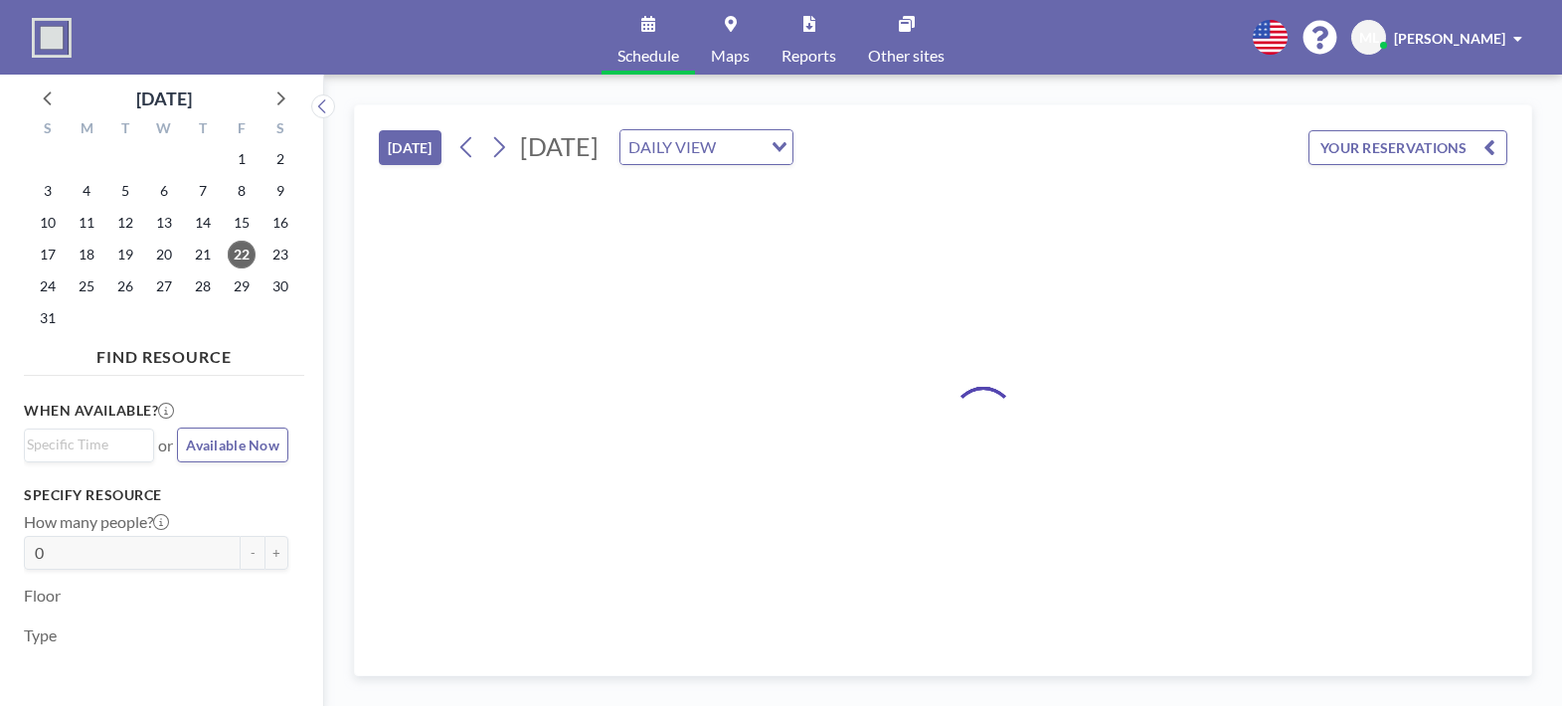 This screenshot has height=706, width=1562. Describe the element at coordinates (48, 318) in the screenshot. I see `span: Sunday, August 31, 2025` at that location.